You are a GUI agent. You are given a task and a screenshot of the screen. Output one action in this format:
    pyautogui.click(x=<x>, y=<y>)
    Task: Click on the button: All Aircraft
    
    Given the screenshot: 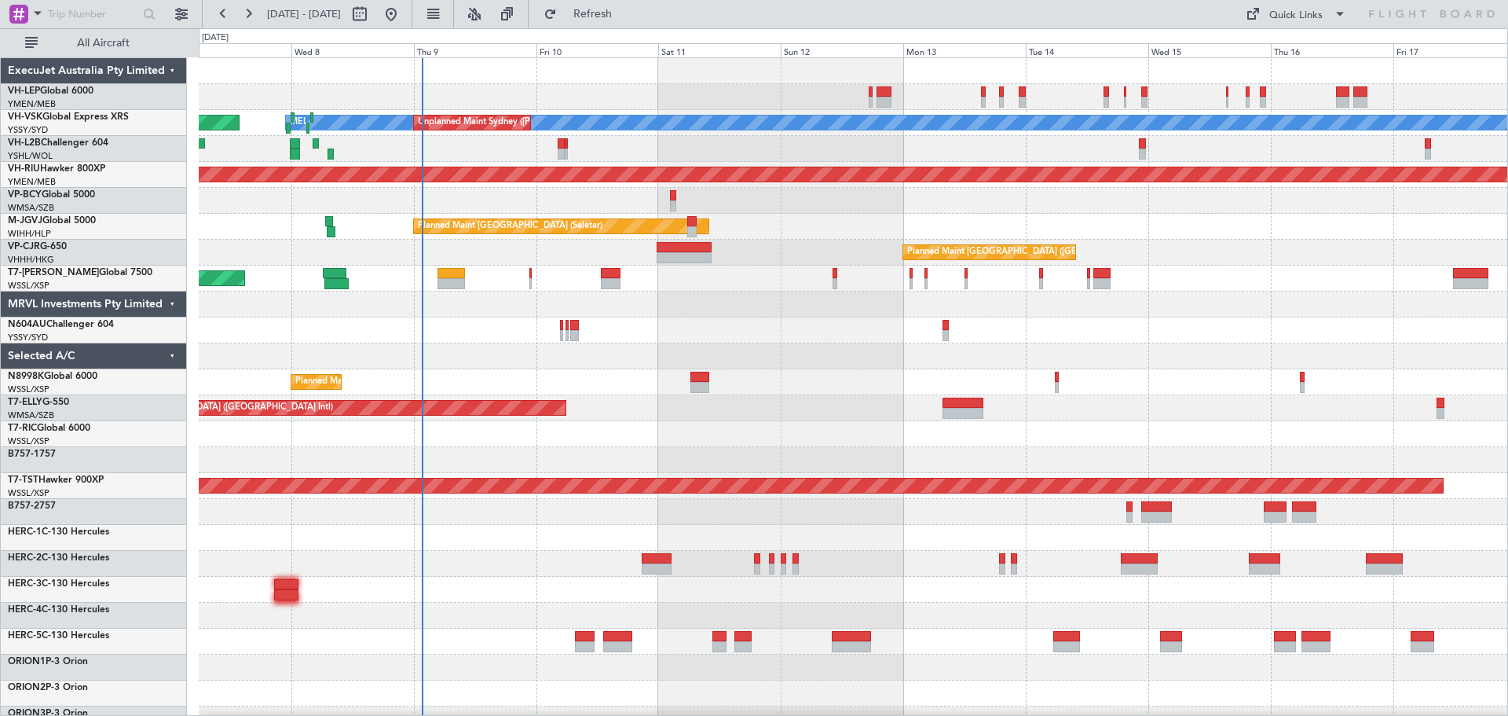 What is the action you would take?
    pyautogui.click(x=93, y=43)
    